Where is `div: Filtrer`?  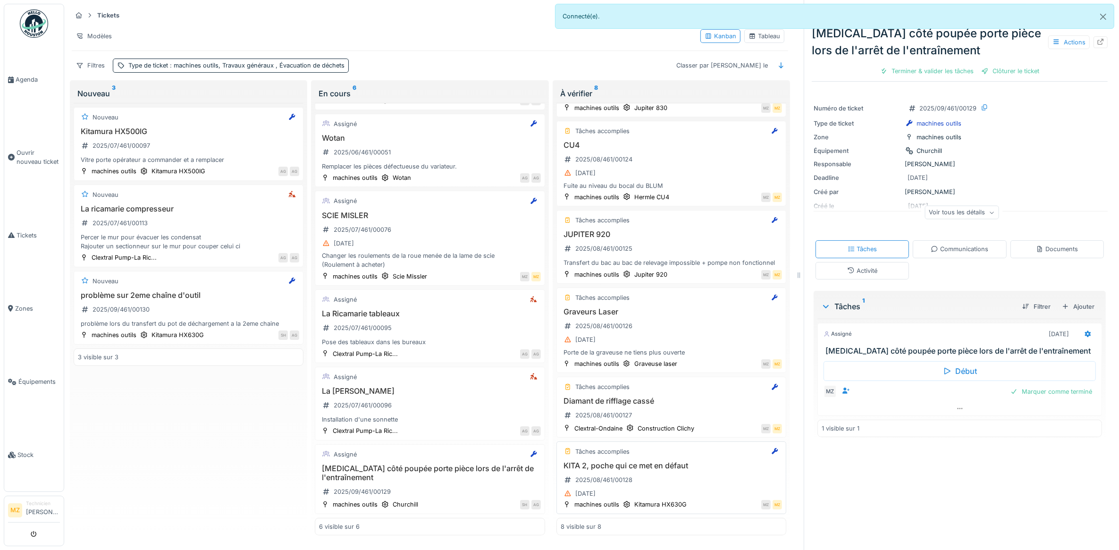 div: Filtrer is located at coordinates (1037, 306).